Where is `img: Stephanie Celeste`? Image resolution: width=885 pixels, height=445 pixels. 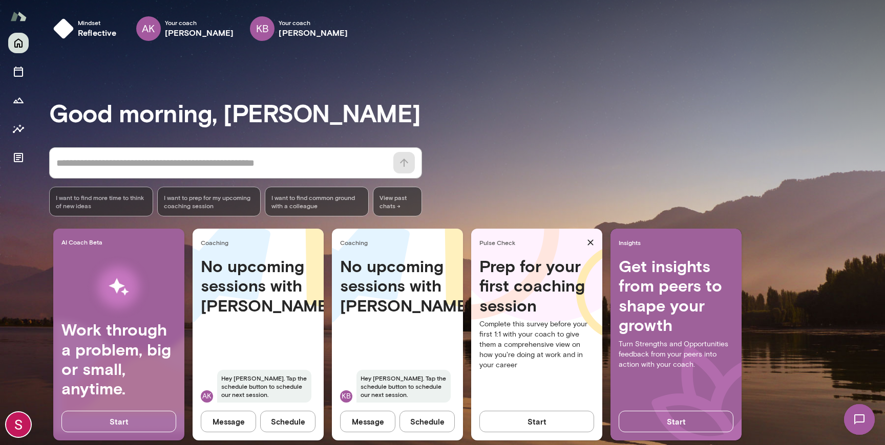 img: Stephanie Celeste is located at coordinates (18, 425).